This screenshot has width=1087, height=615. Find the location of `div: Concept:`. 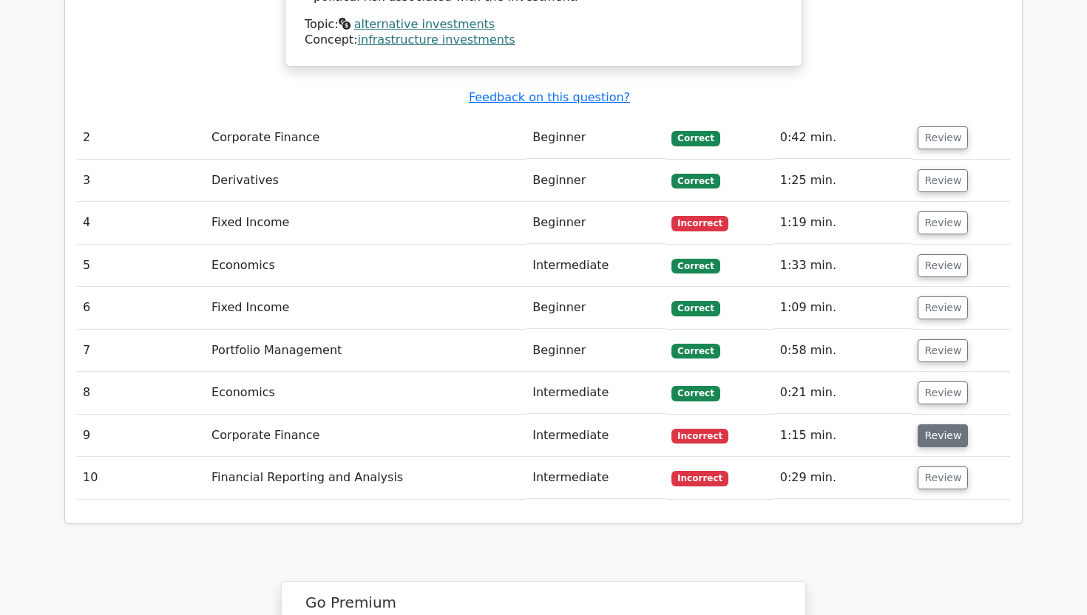

div: Concept: is located at coordinates (543, 40).